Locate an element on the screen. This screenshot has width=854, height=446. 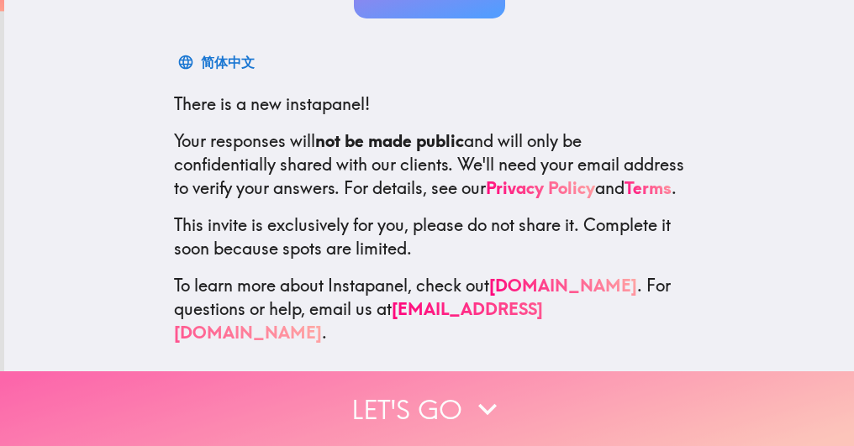
button: 简体中文 is located at coordinates (218, 62).